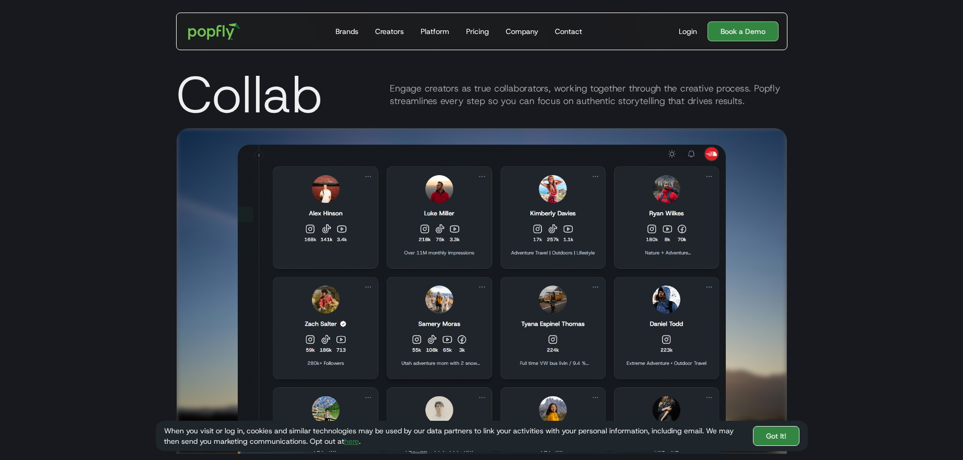  What do you see at coordinates (522, 31) in the screenshot?
I see `div: Company` at bounding box center [522, 31].